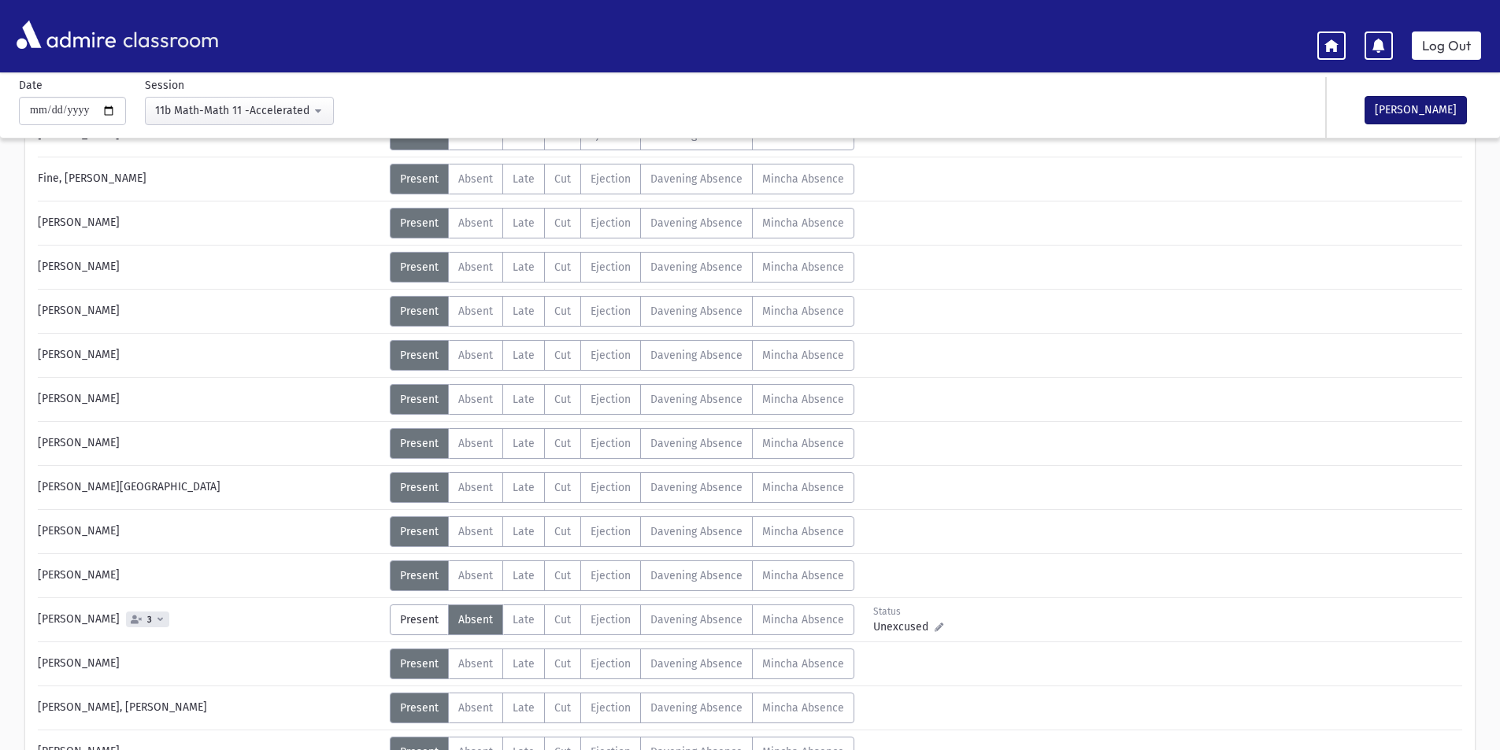 The width and height of the screenshot is (1500, 750). I want to click on a: Log Out, so click(1446, 46).